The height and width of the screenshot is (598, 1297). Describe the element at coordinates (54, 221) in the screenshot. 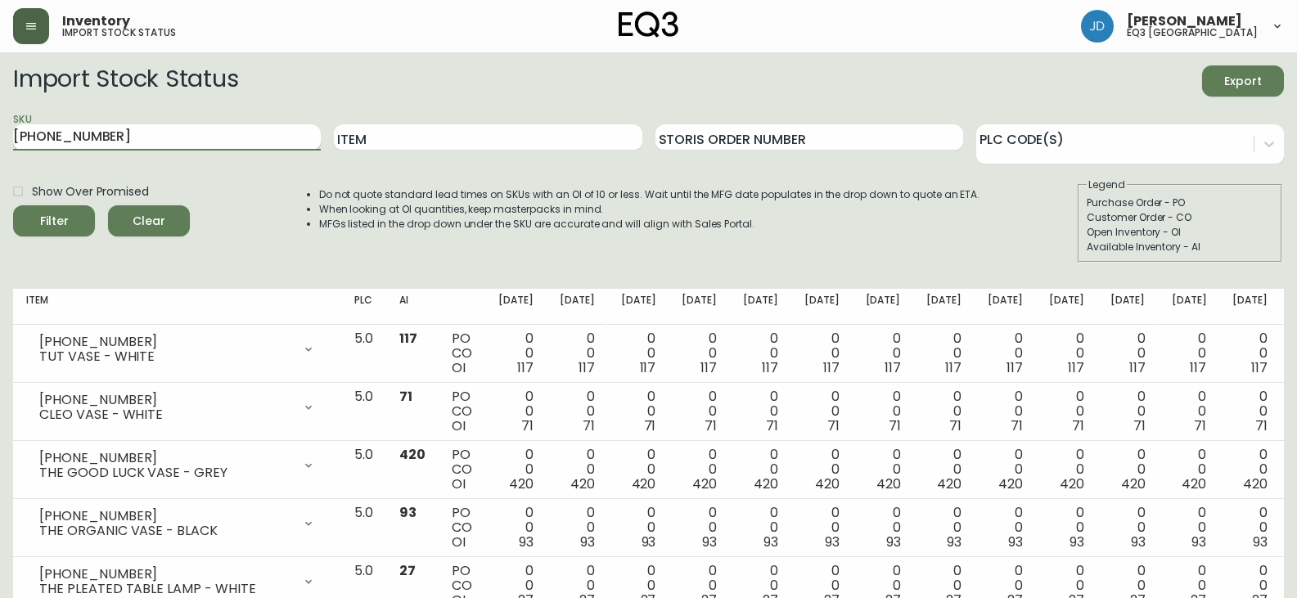

I see `div: Filter` at that location.